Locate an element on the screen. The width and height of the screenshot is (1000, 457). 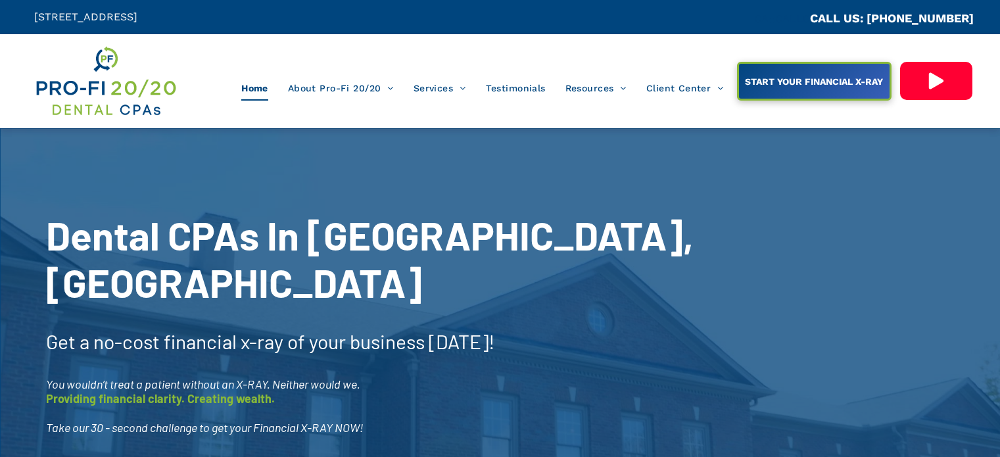
span: START YOUR FINANCIAL X-RAY is located at coordinates (814, 82).